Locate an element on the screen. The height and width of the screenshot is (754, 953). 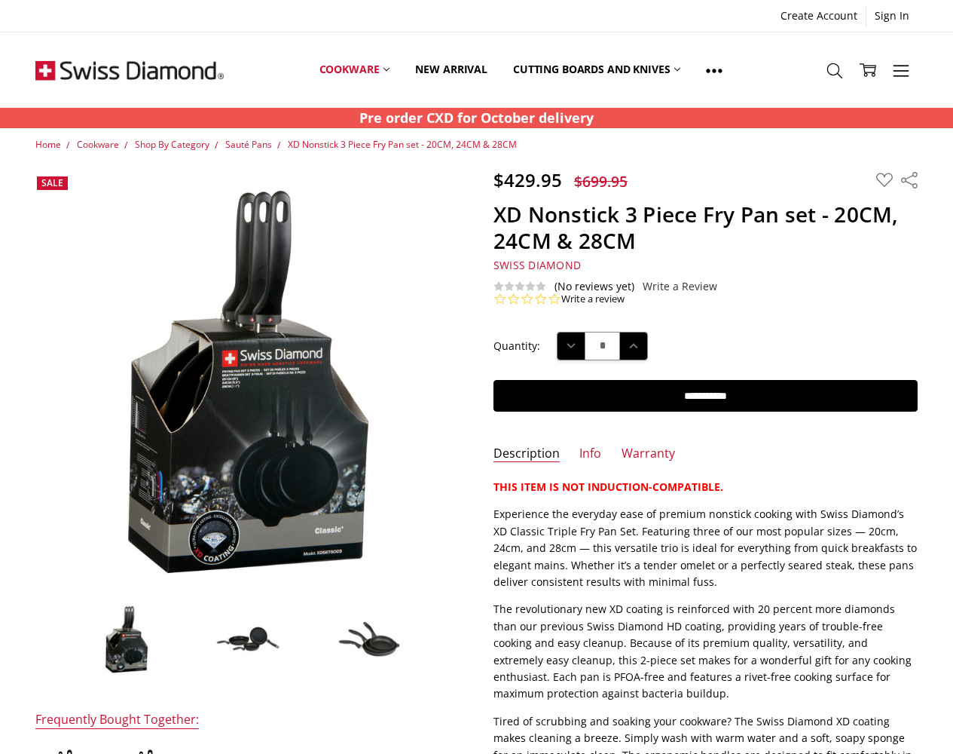
a: New arrival is located at coordinates (451, 69).